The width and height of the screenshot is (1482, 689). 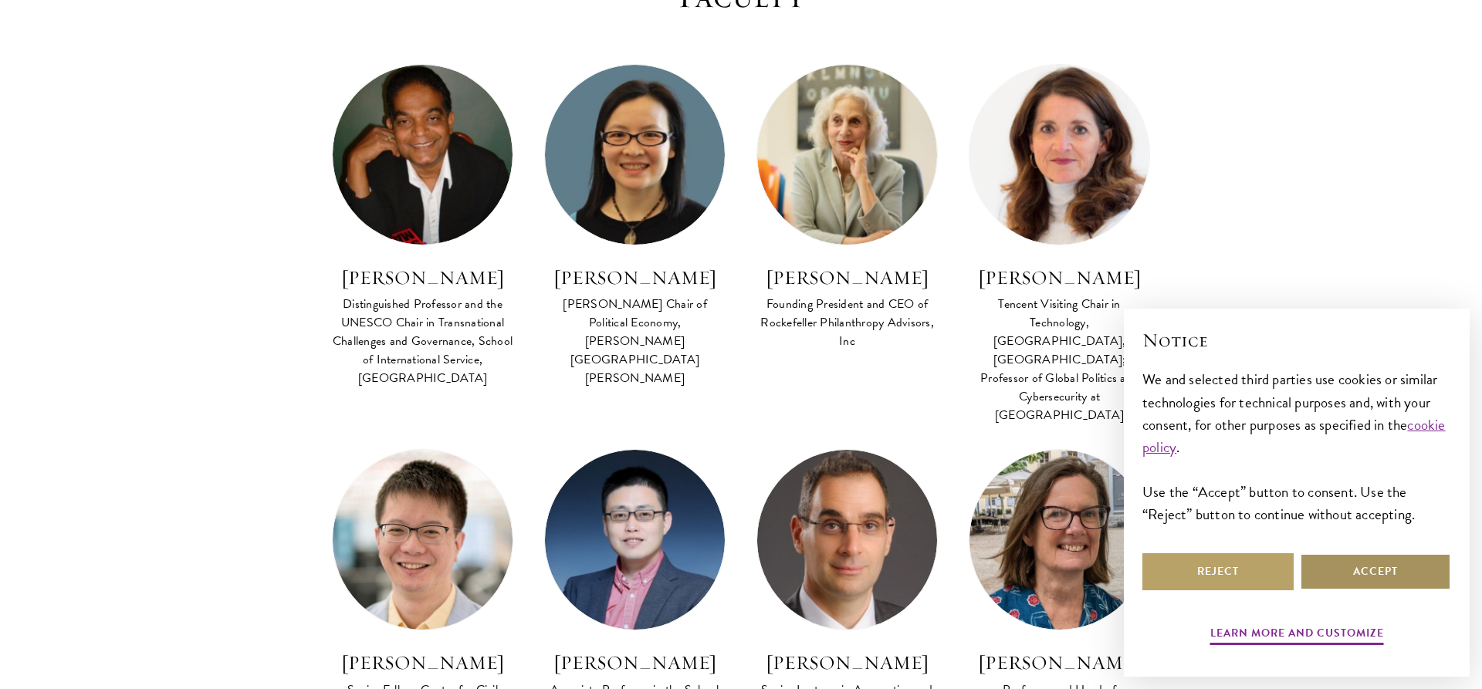 What do you see at coordinates (1376, 572) in the screenshot?
I see `button: Accept` at bounding box center [1376, 572].